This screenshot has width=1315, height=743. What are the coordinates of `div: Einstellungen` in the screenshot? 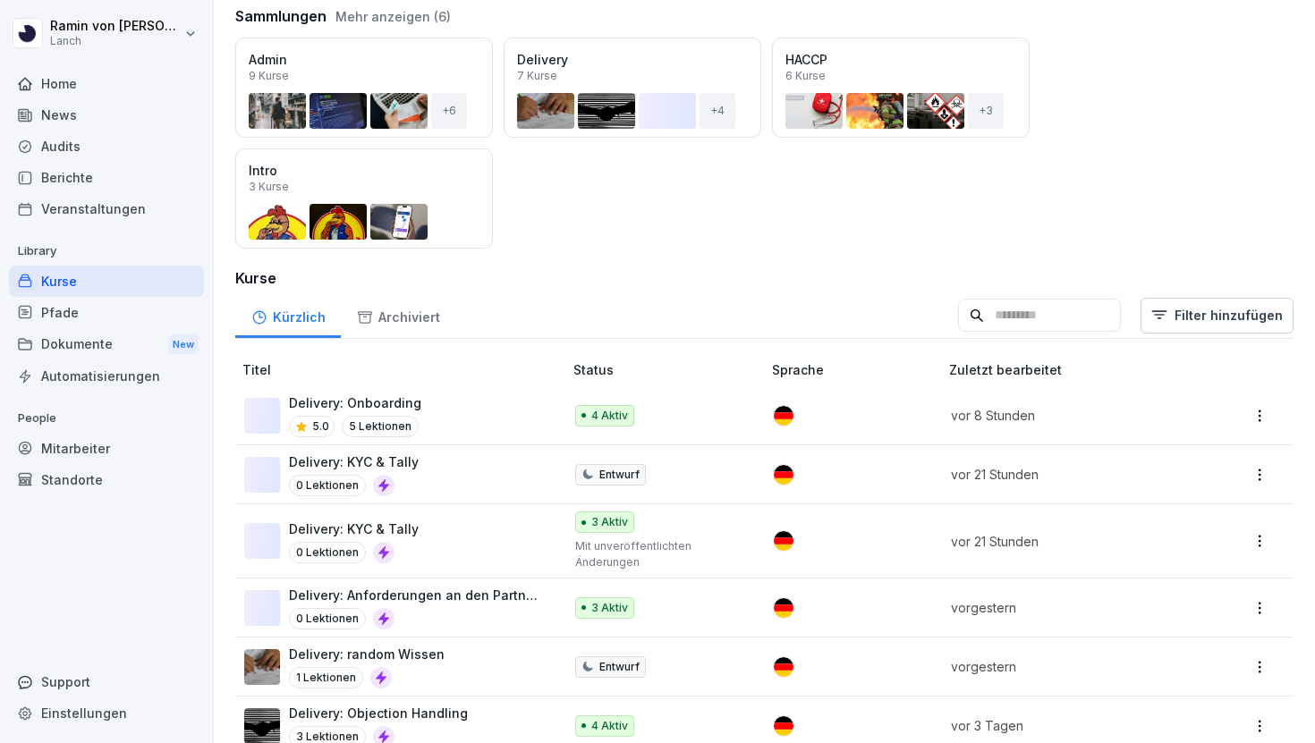 It's located at (106, 713).